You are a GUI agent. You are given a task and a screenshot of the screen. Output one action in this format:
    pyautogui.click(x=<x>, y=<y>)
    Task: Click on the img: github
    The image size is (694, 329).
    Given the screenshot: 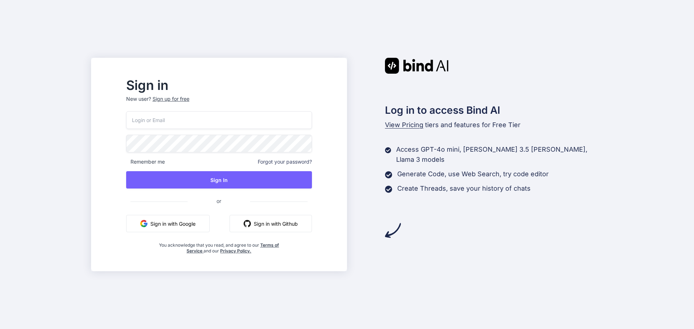 What is the action you would take?
    pyautogui.click(x=247, y=224)
    